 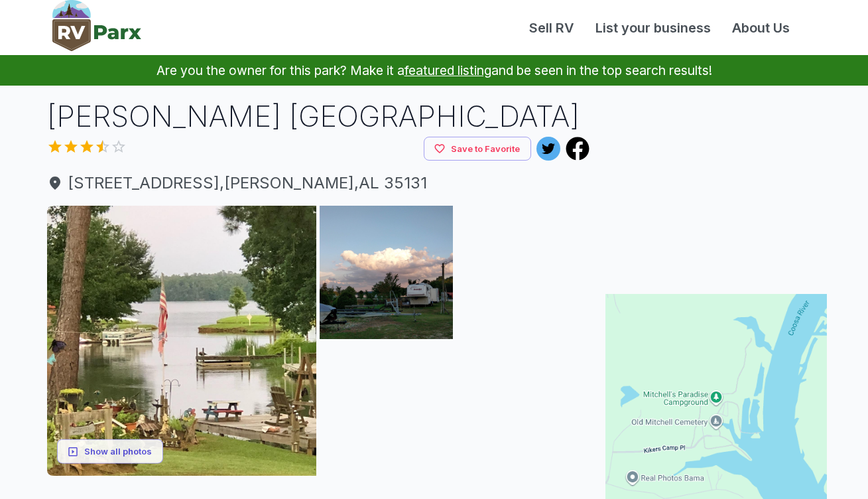 What do you see at coordinates (477, 149) in the screenshot?
I see `button: Save to Favorite` at bounding box center [477, 149].